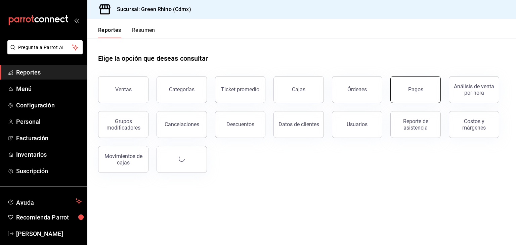 The image size is (516, 245). Describe the element at coordinates (415, 125) in the screenshot. I see `div: Reporte de asistencia` at that location.